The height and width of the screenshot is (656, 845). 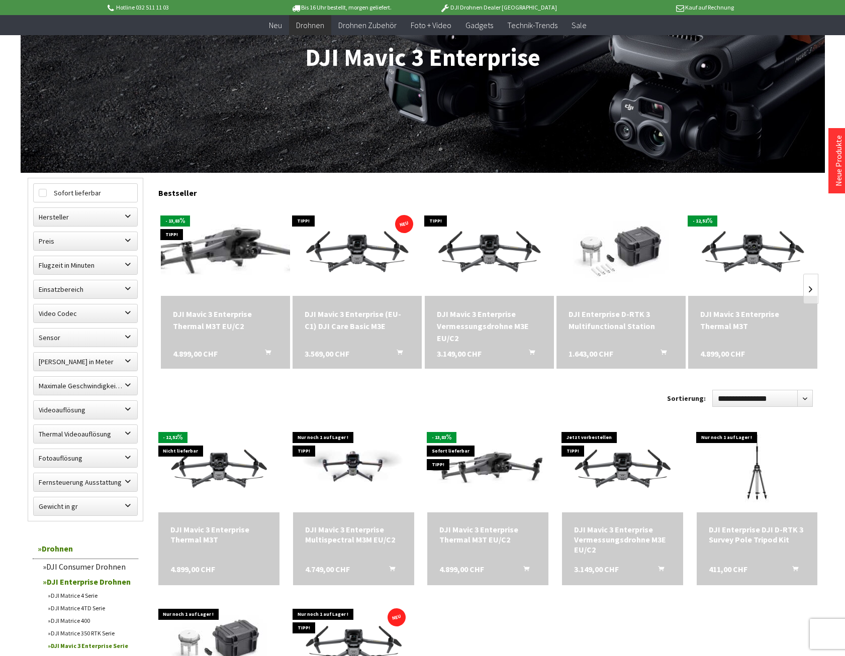 I want to click on label: Flugzeit in Minuten, so click(x=85, y=265).